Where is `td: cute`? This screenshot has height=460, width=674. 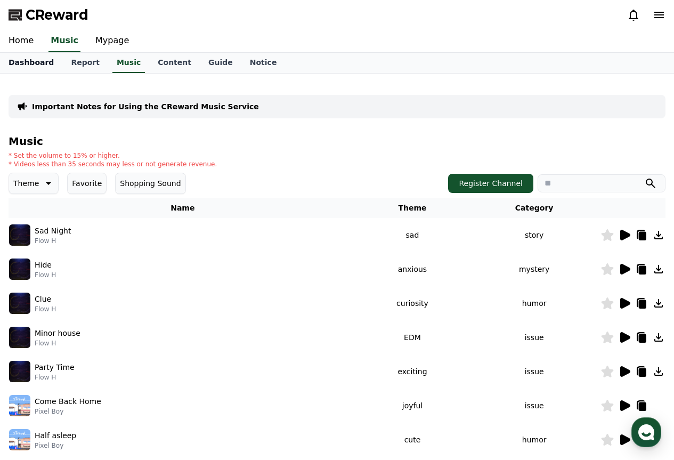 td: cute is located at coordinates (412, 439).